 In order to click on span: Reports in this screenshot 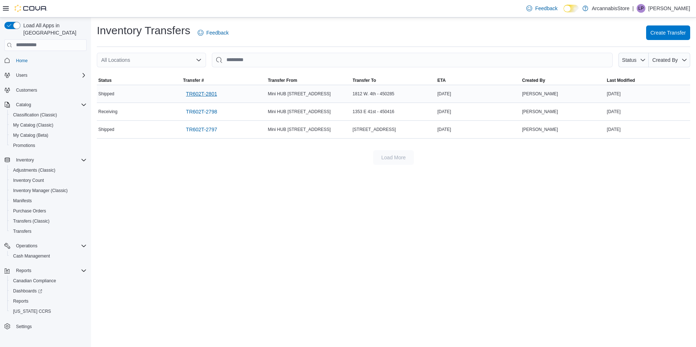, I will do `click(24, 271)`.